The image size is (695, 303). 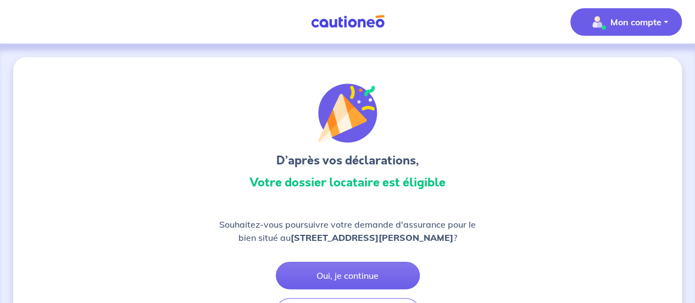 I want to click on img: illu_congratulation.svg, so click(x=348, y=113).